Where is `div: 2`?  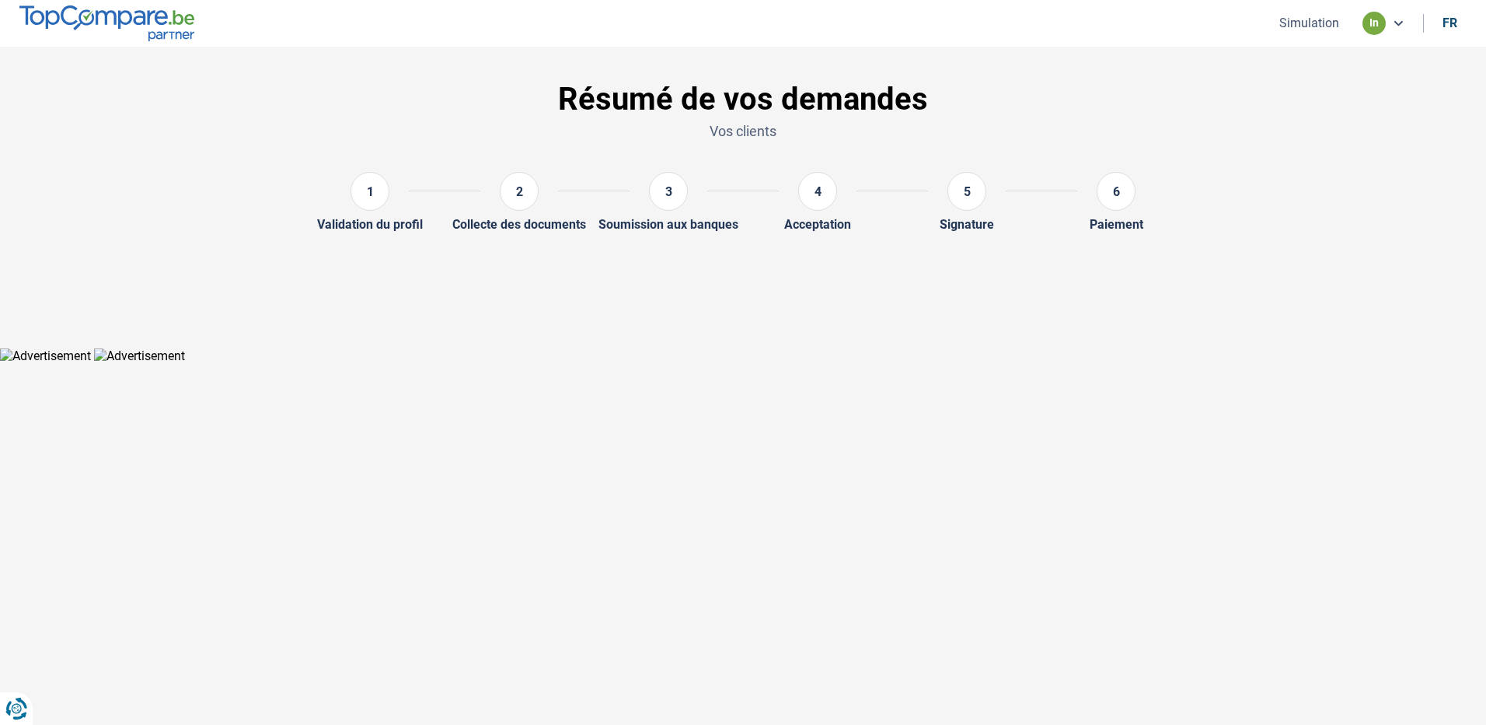
div: 2 is located at coordinates (519, 191).